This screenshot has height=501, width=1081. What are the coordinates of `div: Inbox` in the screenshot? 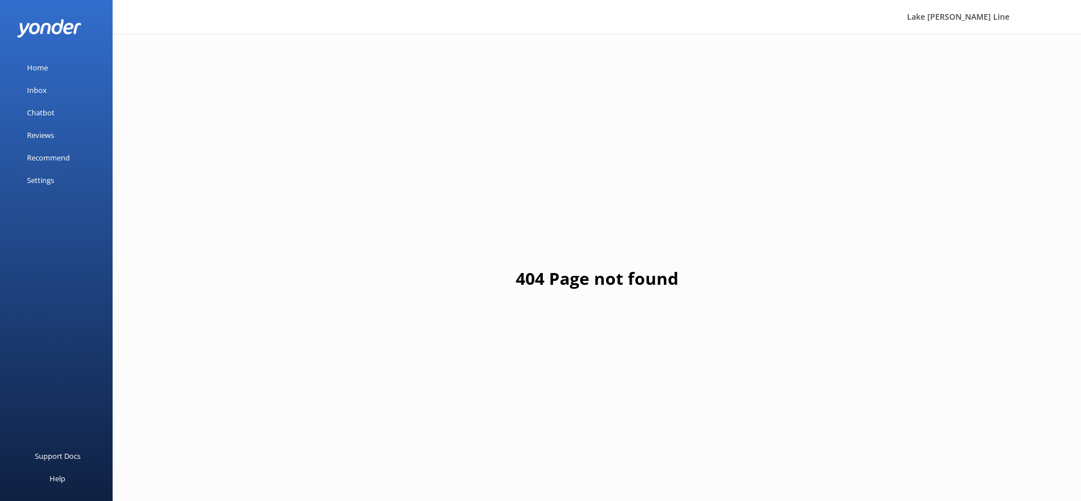 It's located at (37, 90).